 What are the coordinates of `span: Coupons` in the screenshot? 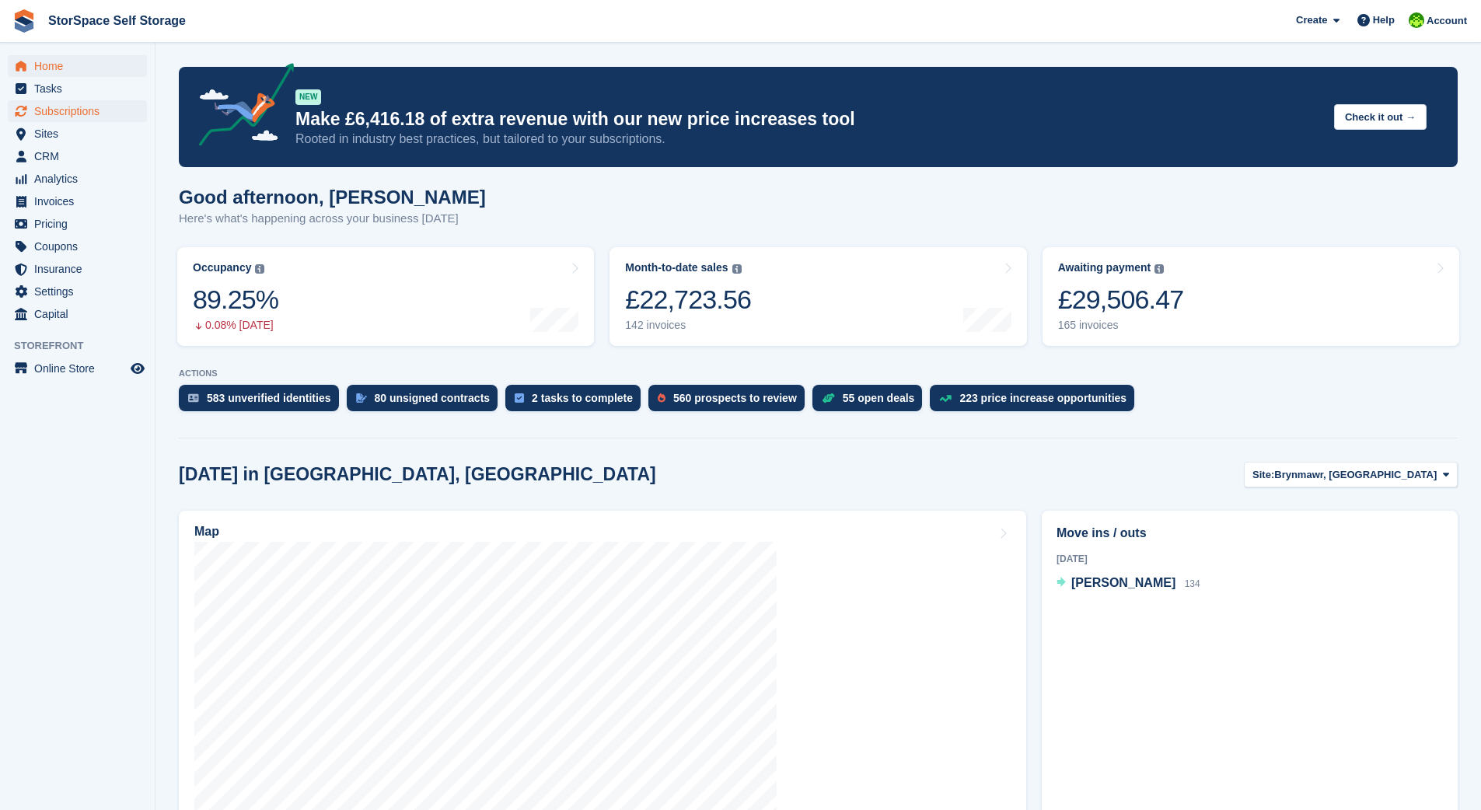 It's located at (81, 246).